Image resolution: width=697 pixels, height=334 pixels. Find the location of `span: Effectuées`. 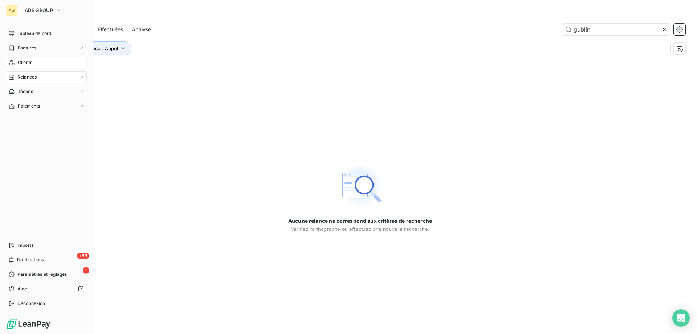

span: Effectuées is located at coordinates (110, 29).